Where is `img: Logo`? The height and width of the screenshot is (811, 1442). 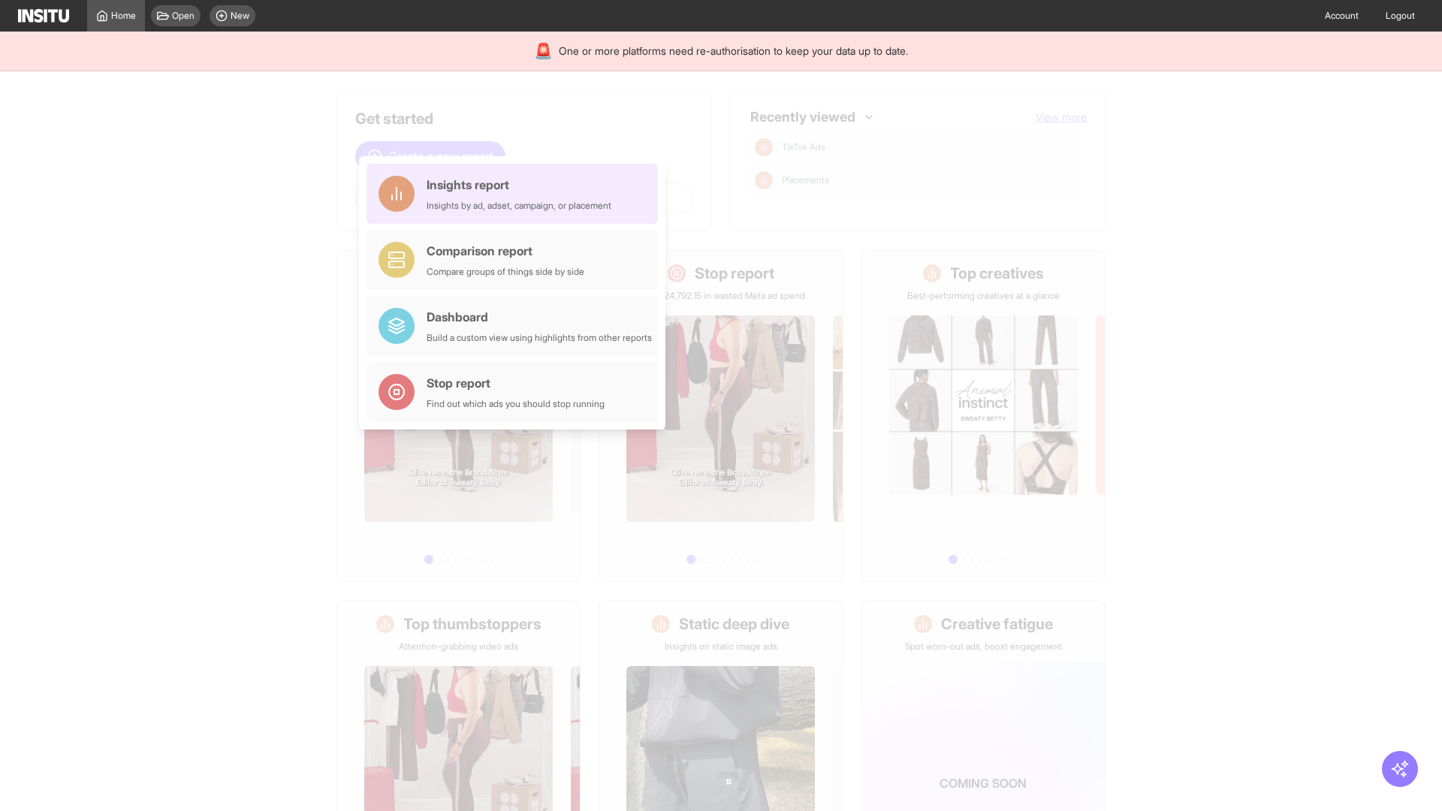
img: Logo is located at coordinates (44, 16).